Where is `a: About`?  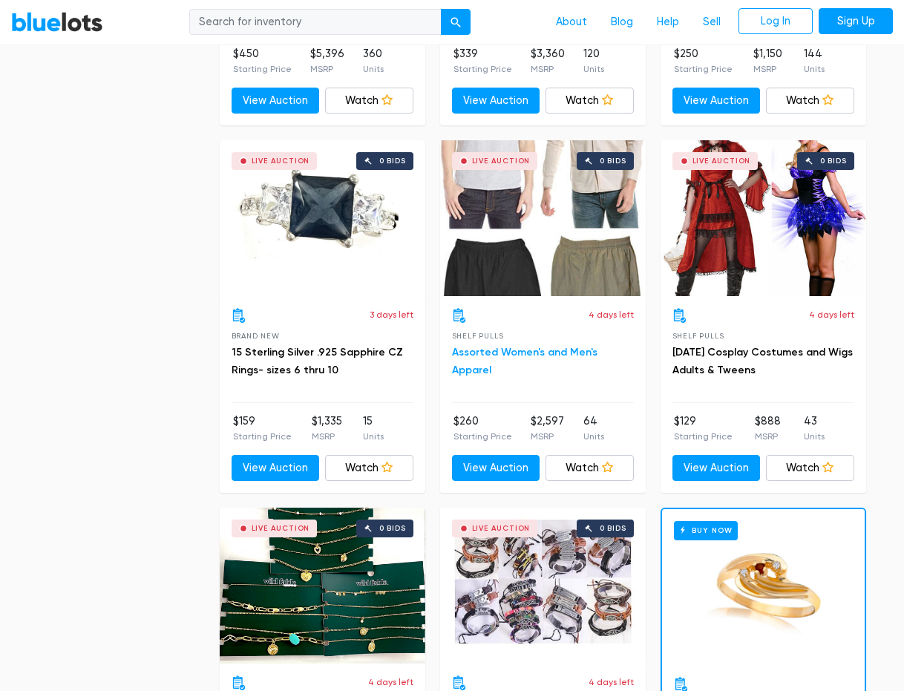 a: About is located at coordinates (572, 22).